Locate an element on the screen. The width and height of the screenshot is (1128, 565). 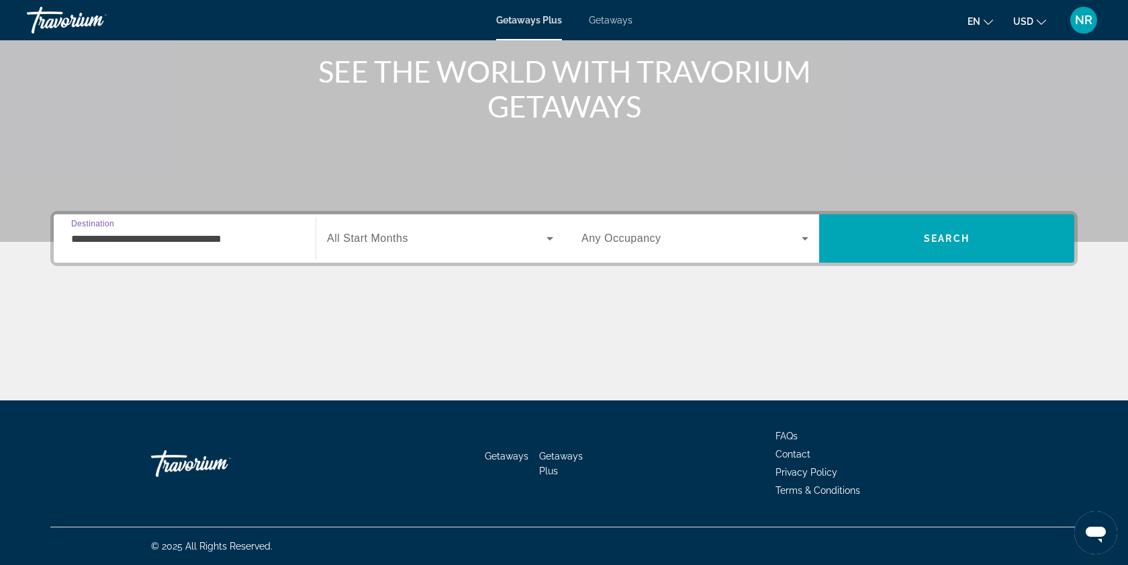
span: Contact is located at coordinates (793, 454).